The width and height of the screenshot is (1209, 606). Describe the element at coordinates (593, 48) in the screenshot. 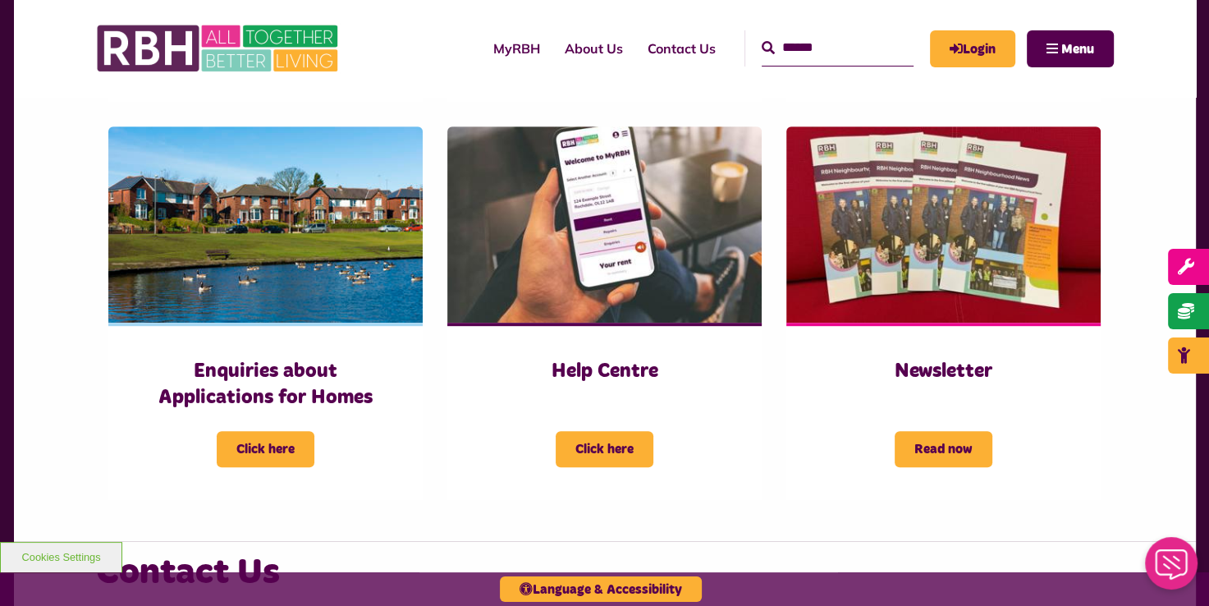

I see `a: About Us` at that location.